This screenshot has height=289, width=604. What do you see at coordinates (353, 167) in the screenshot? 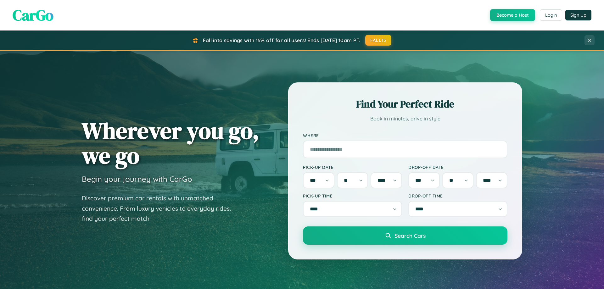
I see `label: Pick-up Date` at bounding box center [353, 167].